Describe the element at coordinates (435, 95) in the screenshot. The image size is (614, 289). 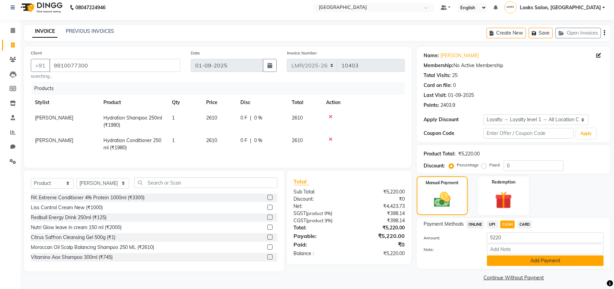
I see `div: Last Visit:` at that location.